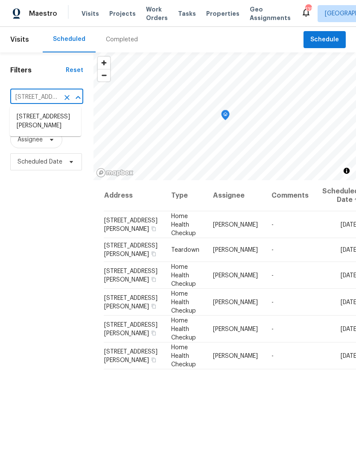 The image size is (356, 463). I want to click on th: Type, so click(185, 196).